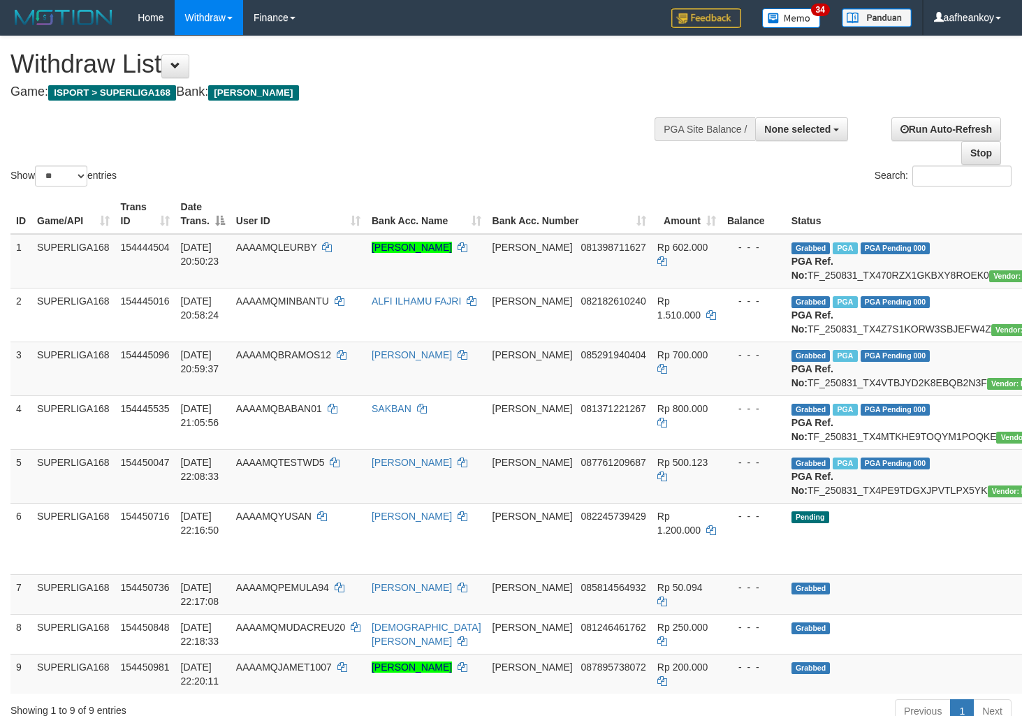  Describe the element at coordinates (284, 667) in the screenshot. I see `span: AAAAMQJAMET1007` at that location.